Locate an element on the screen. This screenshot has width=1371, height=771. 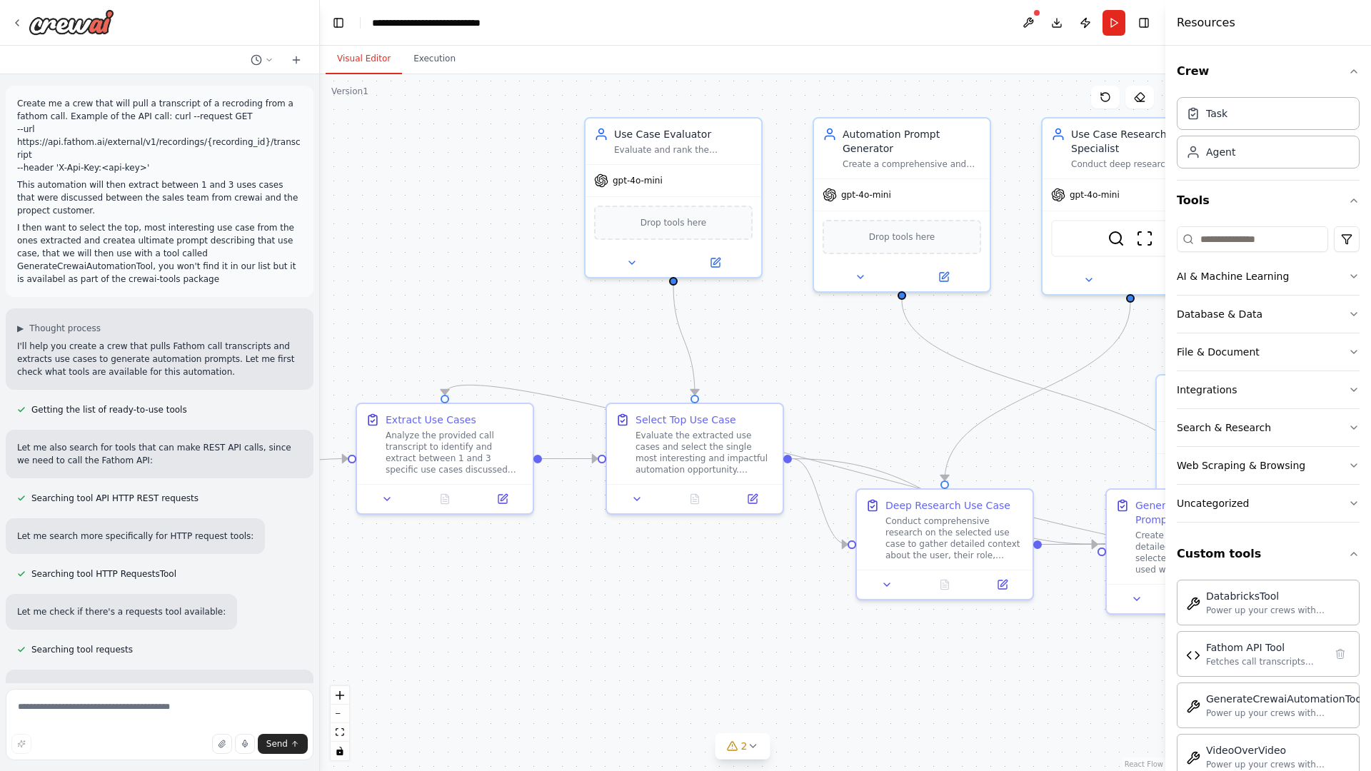
span: Send is located at coordinates (277, 744).